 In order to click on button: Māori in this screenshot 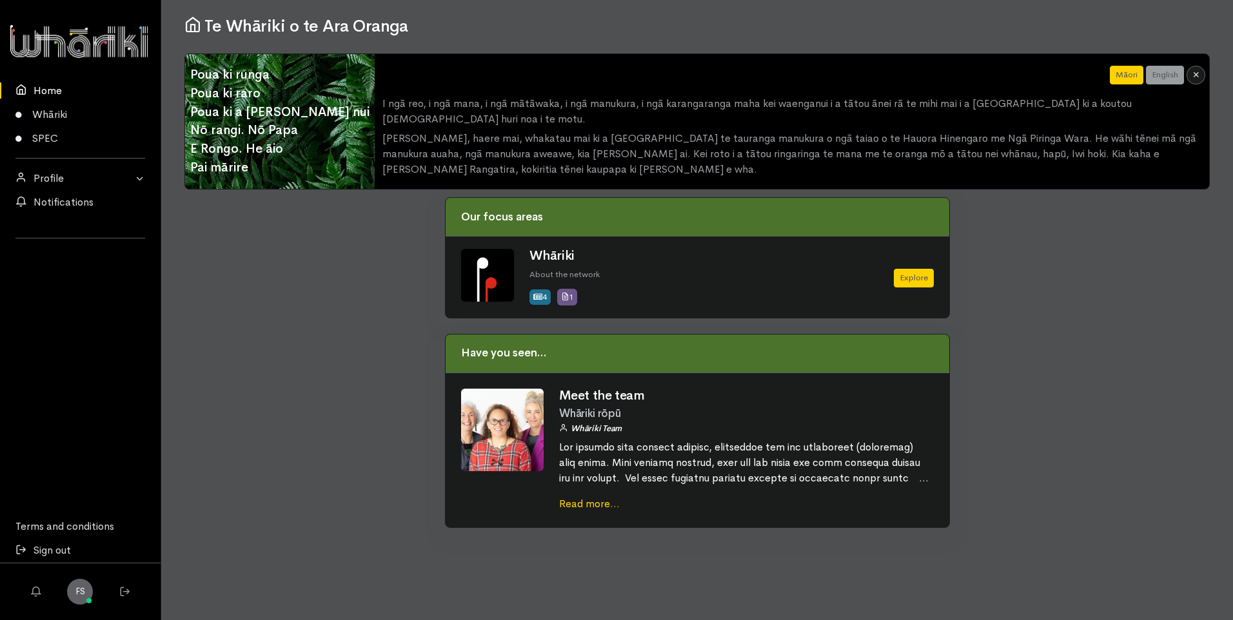, I will do `click(1127, 75)`.